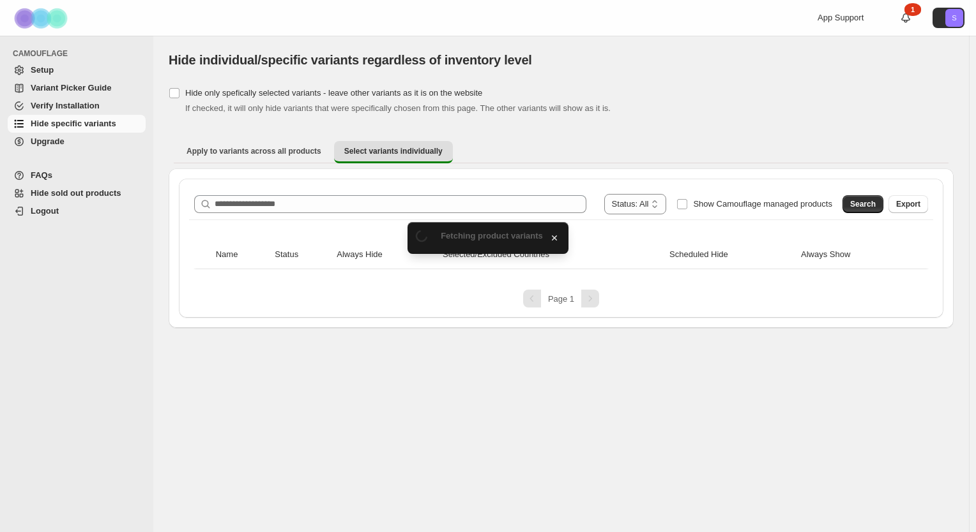 This screenshot has width=976, height=532. Describe the element at coordinates (948, 18) in the screenshot. I see `button: Avatar with initials S` at that location.